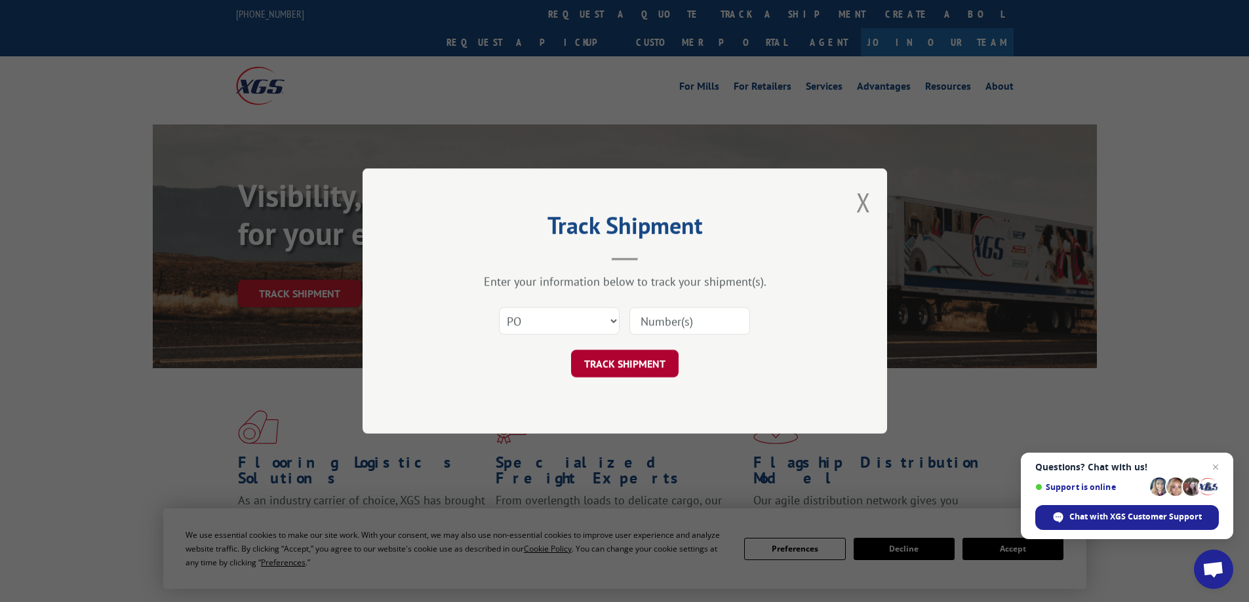 The width and height of the screenshot is (1249, 602). Describe the element at coordinates (625, 281) in the screenshot. I see `div: Enter your information below to track your shipment(s).` at that location.